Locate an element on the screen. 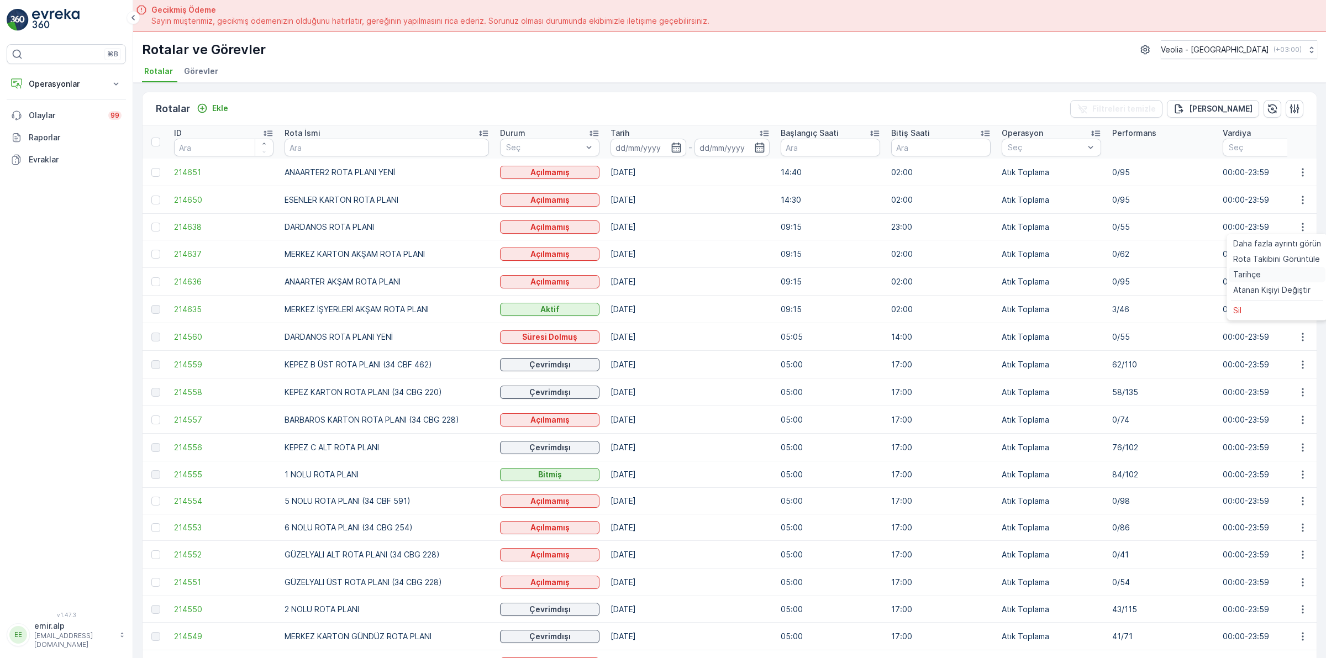  a: Olaylar99 is located at coordinates (66, 116).